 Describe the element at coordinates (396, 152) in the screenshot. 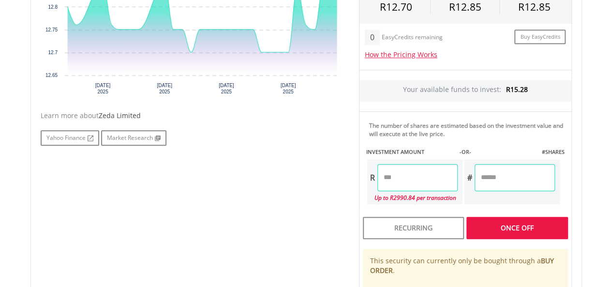

I see `label: INVESTMENT AMOUNT` at that location.